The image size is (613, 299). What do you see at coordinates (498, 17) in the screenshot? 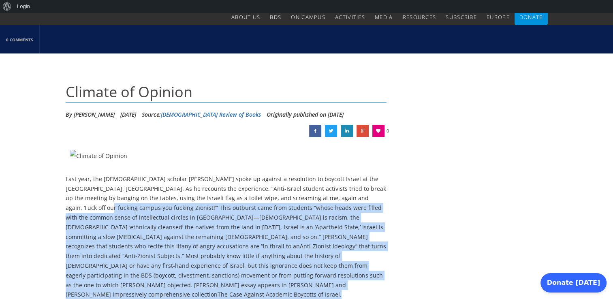
I see `a: Europe` at bounding box center [498, 17].